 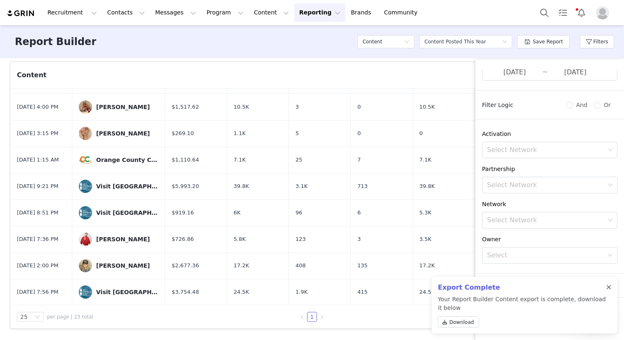 I want to click on span: Download, so click(x=462, y=322).